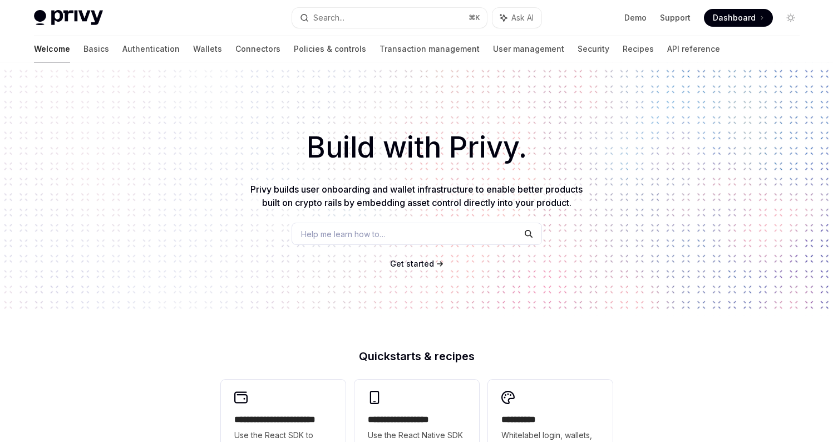  Describe the element at coordinates (151, 49) in the screenshot. I see `a: Authentication` at that location.